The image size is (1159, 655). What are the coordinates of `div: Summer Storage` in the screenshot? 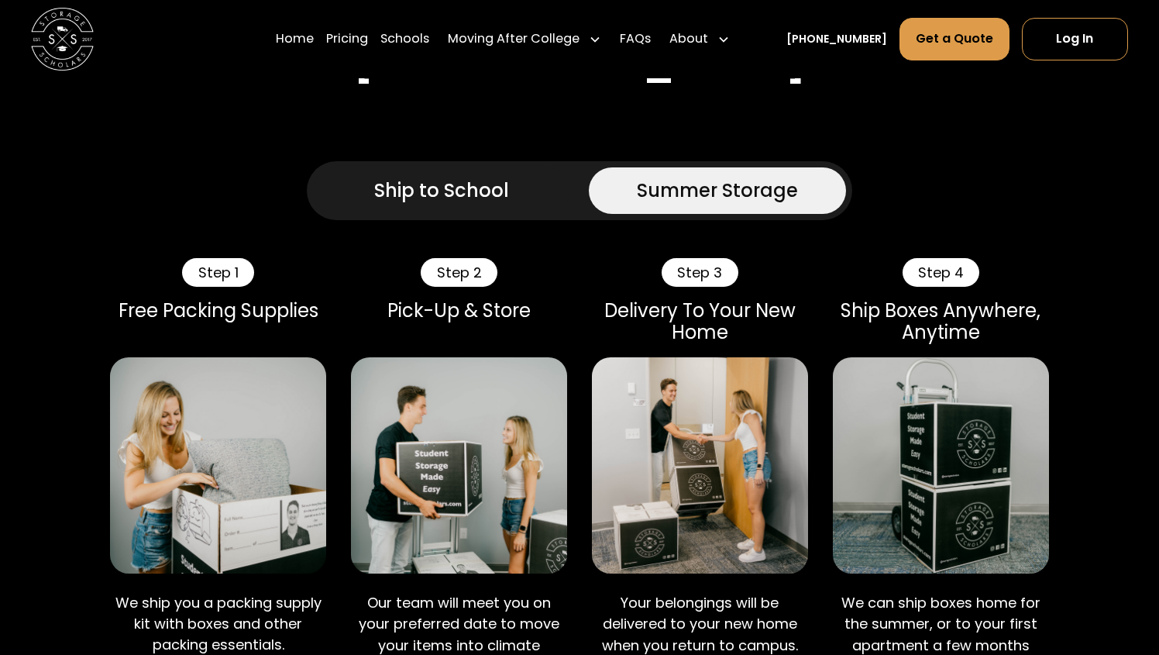 It's located at (718, 191).